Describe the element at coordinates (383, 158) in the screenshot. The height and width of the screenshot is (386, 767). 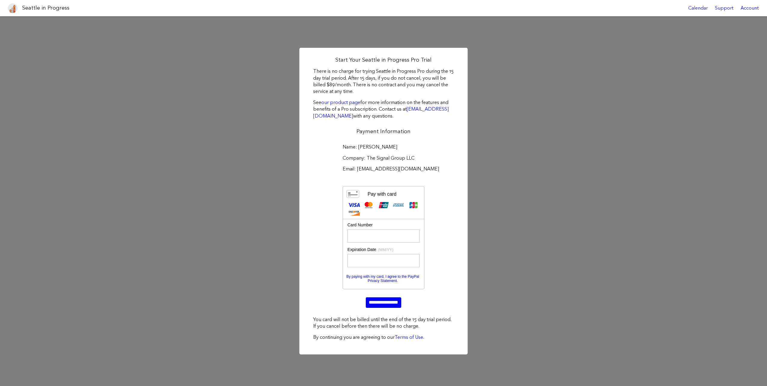
I see `label: Company: The Signal Group LLC` at that location.